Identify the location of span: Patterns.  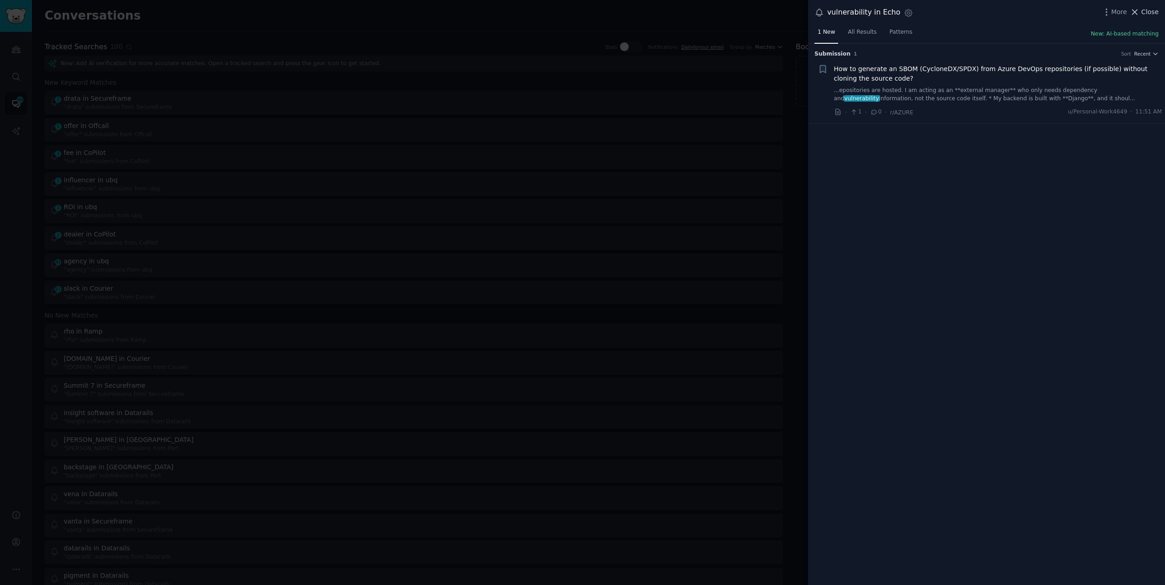
(901, 32).